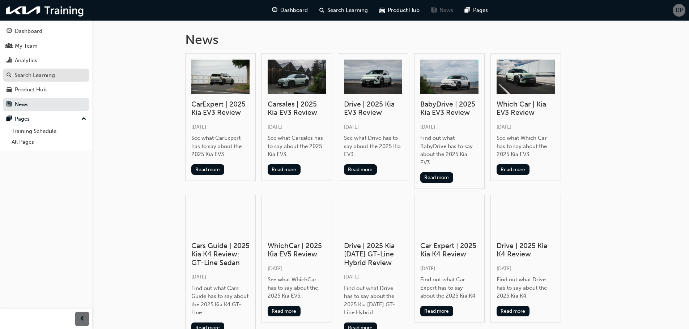 This screenshot has height=329, width=689. I want to click on h3: BabyDrive | 2025 Kia EV3 Review, so click(449, 108).